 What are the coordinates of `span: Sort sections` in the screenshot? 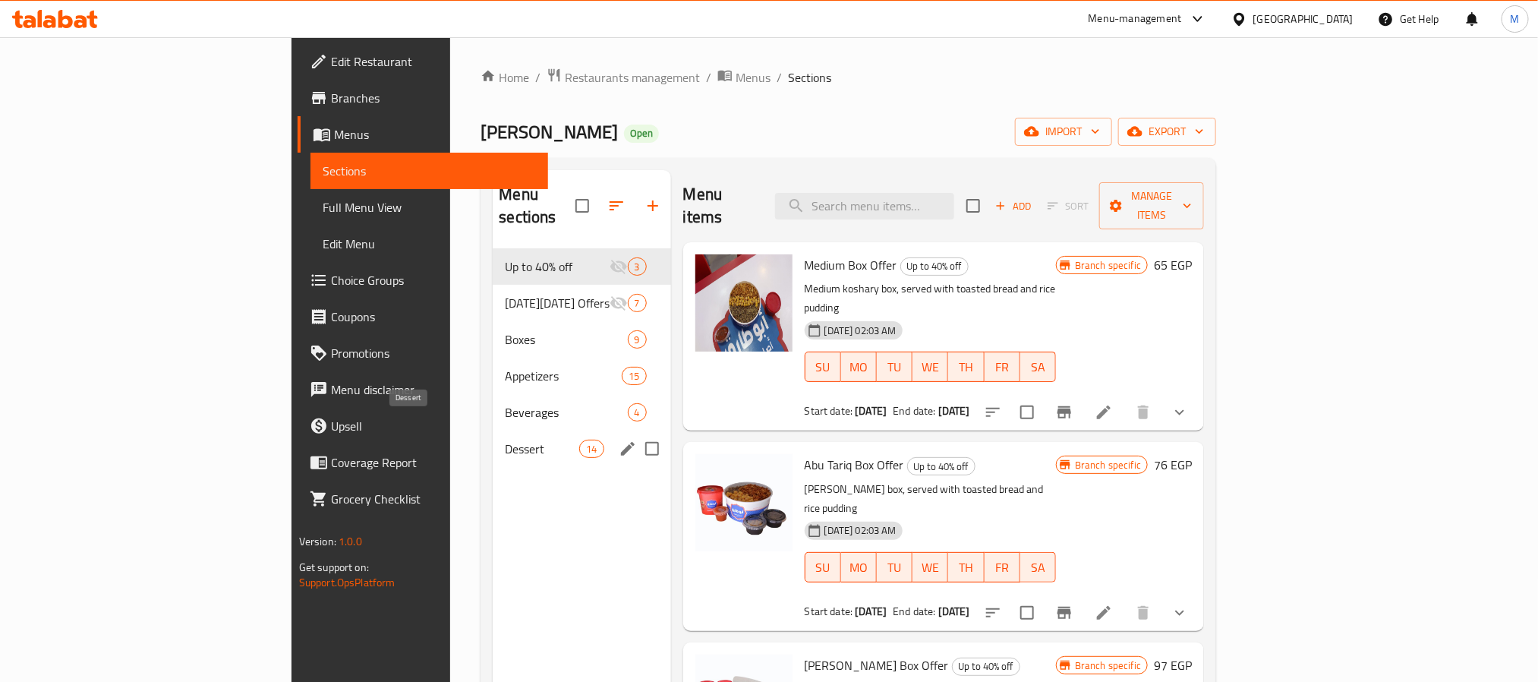 It's located at (616, 206).